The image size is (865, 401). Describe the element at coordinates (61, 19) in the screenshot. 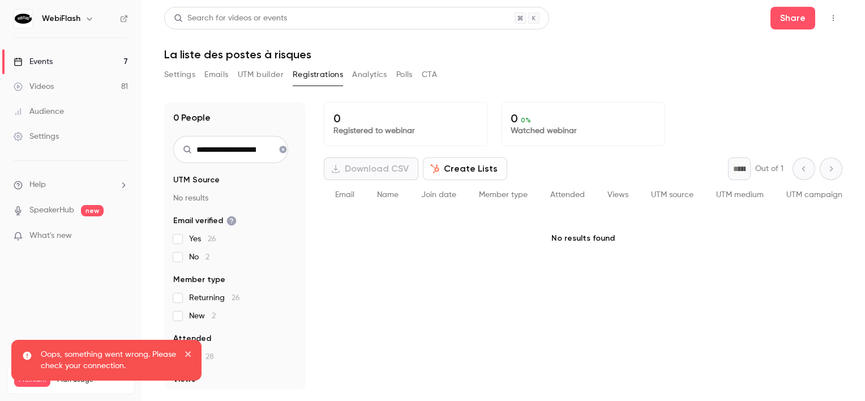

I see `h6: WebiFlash` at that location.